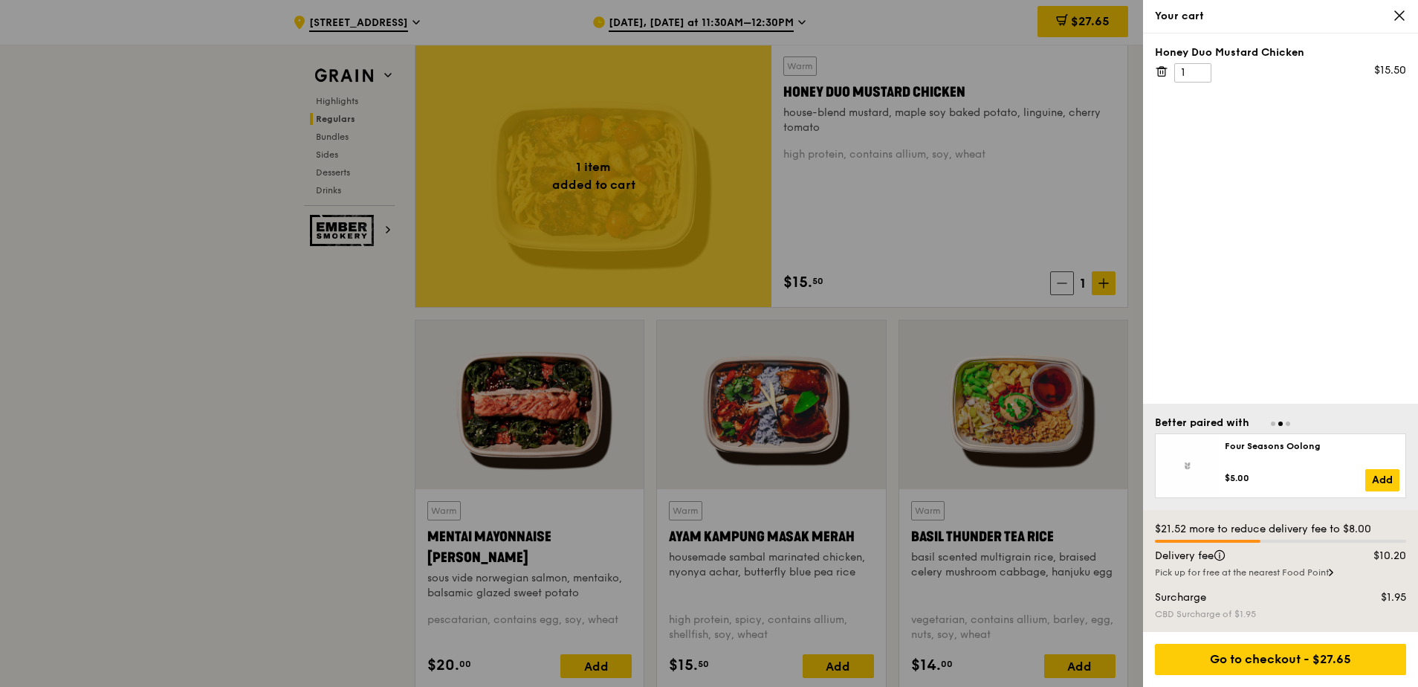  Describe the element at coordinates (1281, 53) in the screenshot. I see `div: Honey Duo Mustard Chicken` at that location.